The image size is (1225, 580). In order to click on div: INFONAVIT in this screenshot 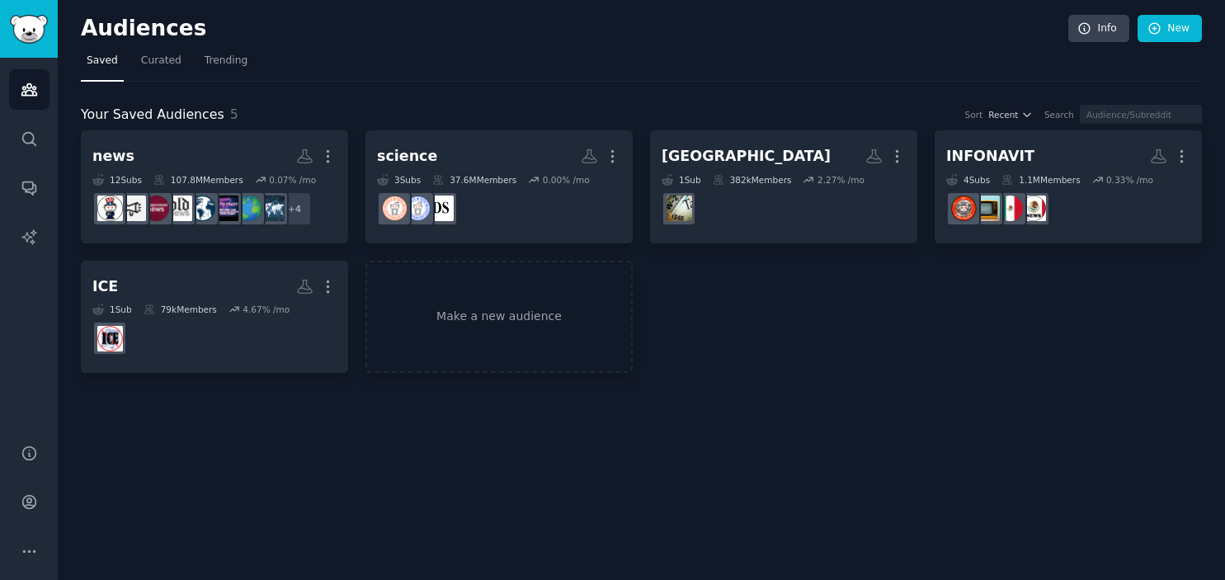, I will do `click(990, 156)`.